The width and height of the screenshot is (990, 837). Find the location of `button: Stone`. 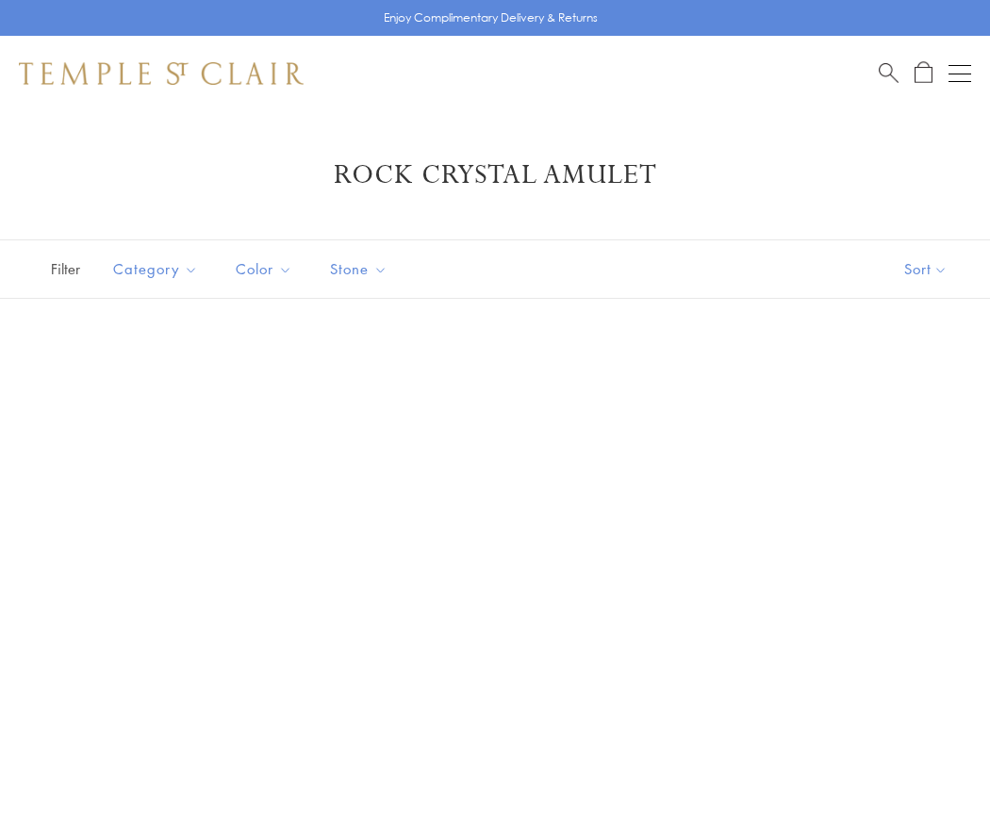

button: Stone is located at coordinates (358, 269).